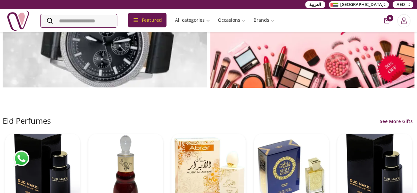  What do you see at coordinates (334, 5) in the screenshot?
I see `img: Arabic_dztd3n.png` at bounding box center [334, 5].